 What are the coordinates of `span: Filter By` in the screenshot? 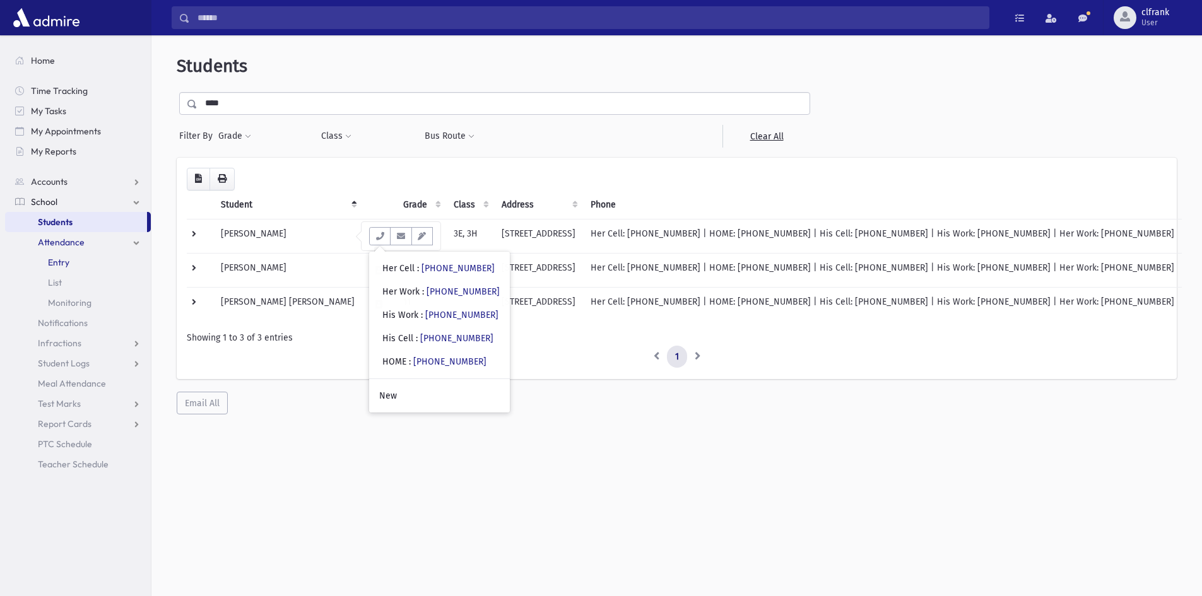 It's located at (198, 136).